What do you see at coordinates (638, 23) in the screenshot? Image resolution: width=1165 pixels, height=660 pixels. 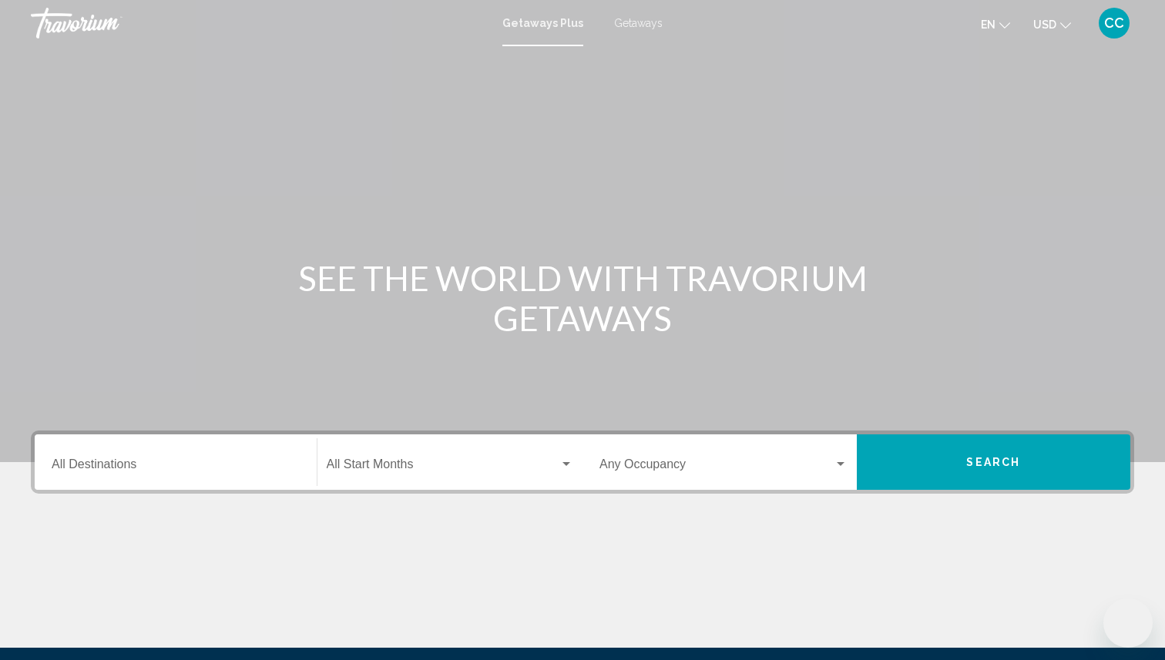 I see `a: Getaways` at bounding box center [638, 23].